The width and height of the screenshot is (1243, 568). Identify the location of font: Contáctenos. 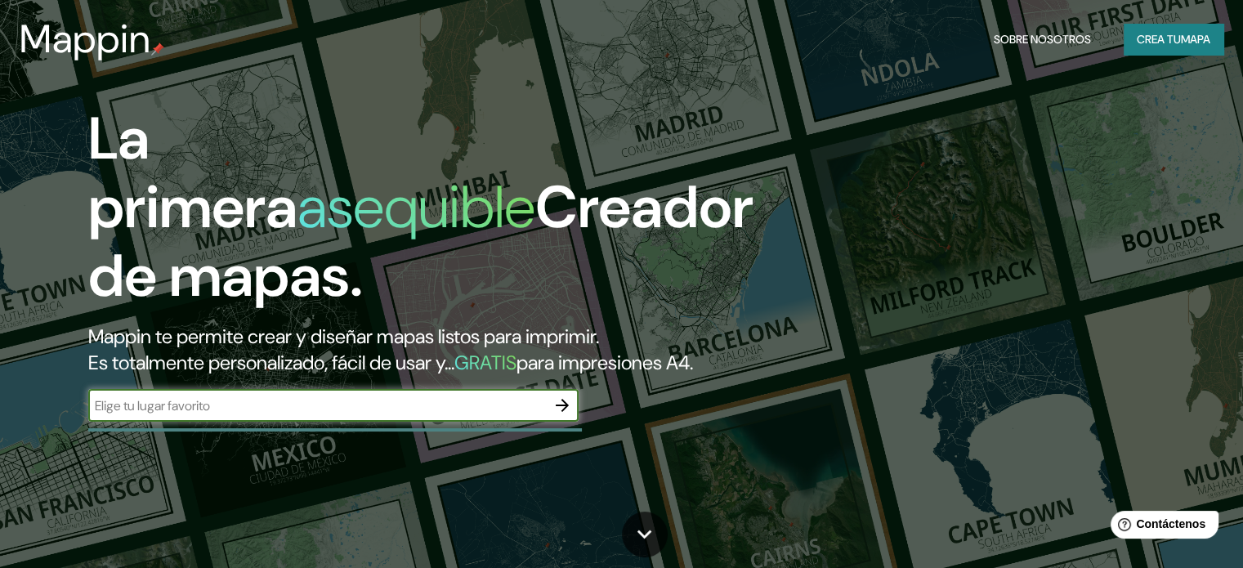
(73, 20).